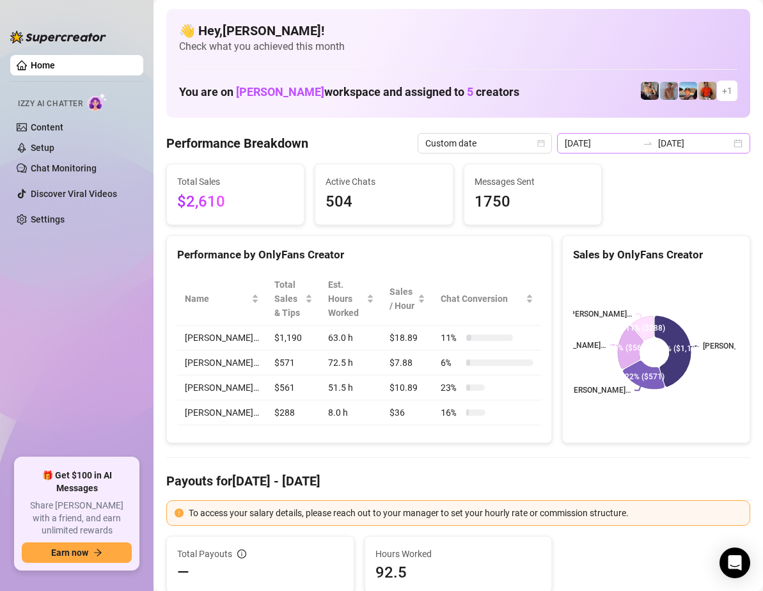 This screenshot has height=591, width=763. Describe the element at coordinates (293, 412) in the screenshot. I see `td: $288` at that location.